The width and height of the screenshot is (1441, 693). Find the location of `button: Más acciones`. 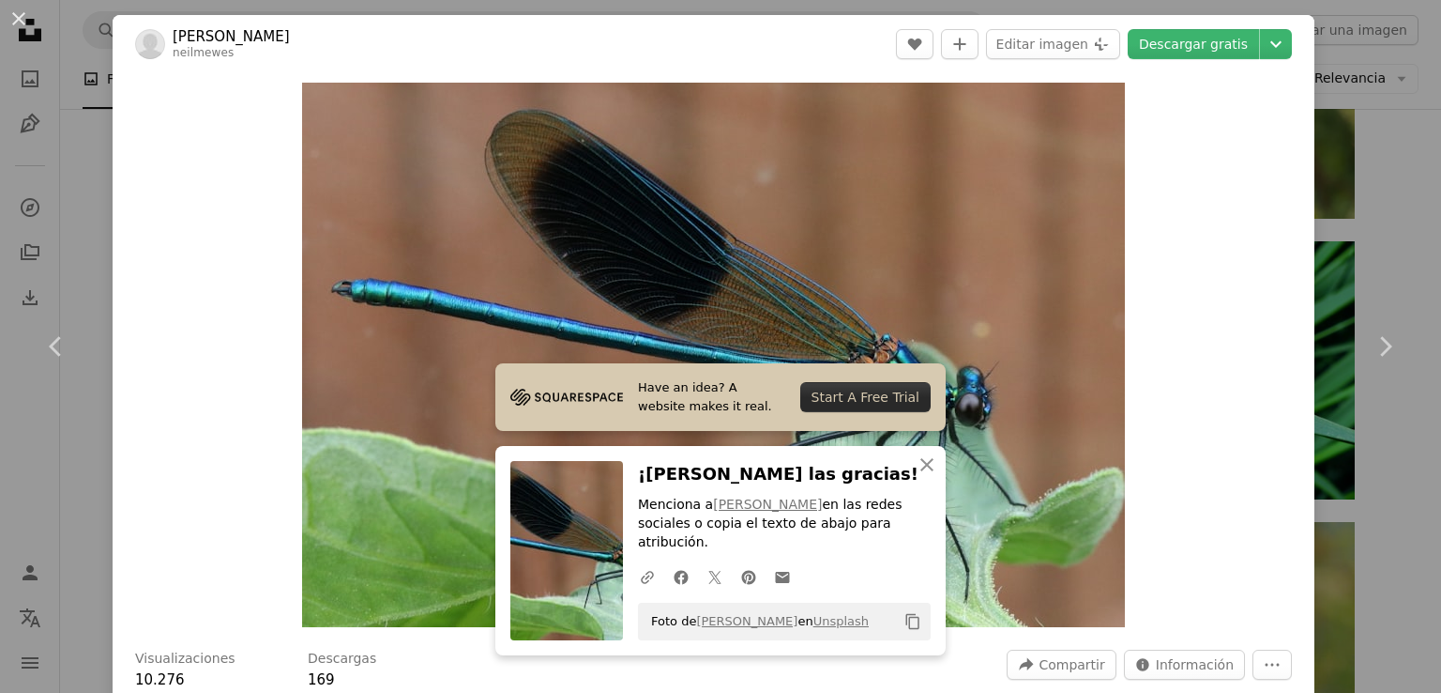

button: Más acciones is located at coordinates (1273, 664).